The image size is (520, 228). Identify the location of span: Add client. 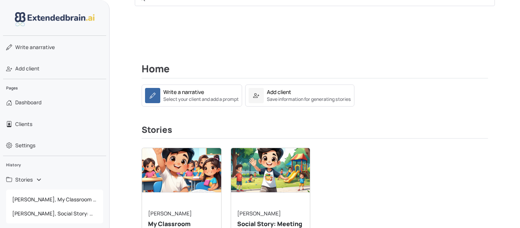
(27, 68).